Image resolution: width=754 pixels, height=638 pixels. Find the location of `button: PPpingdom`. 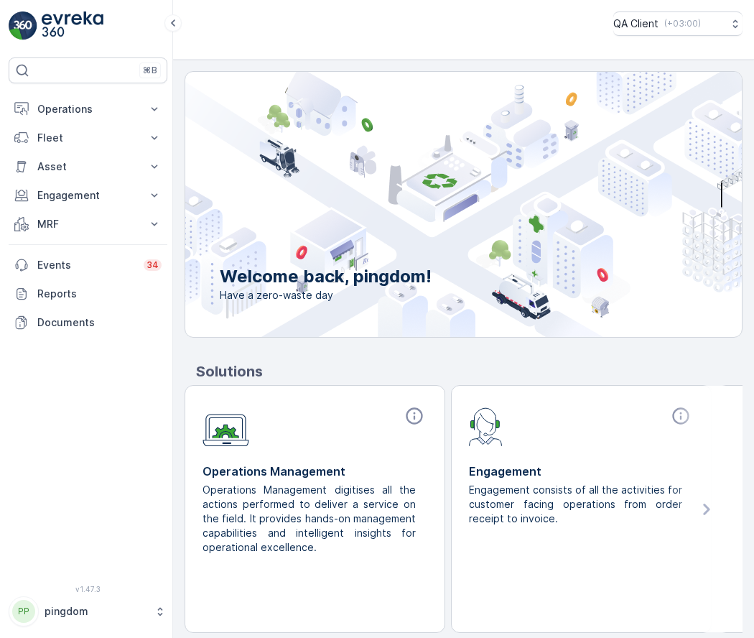

button: PPpingdom is located at coordinates (88, 611).